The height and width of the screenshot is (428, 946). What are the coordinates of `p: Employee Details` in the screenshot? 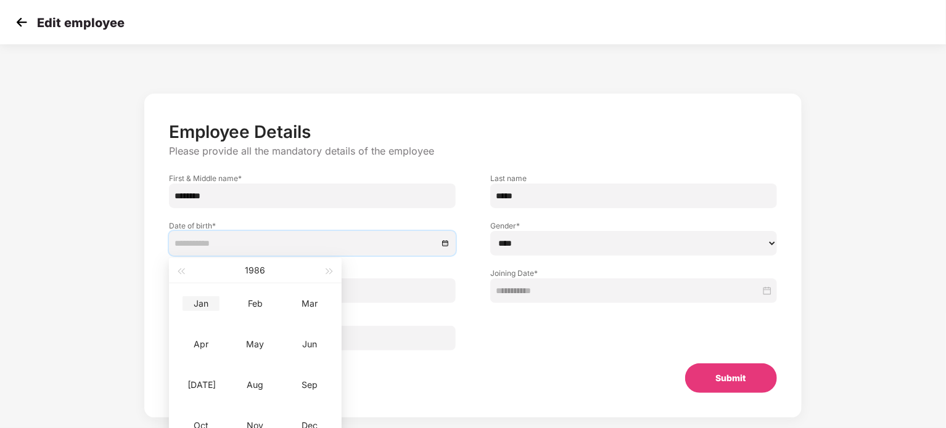 It's located at (472, 132).